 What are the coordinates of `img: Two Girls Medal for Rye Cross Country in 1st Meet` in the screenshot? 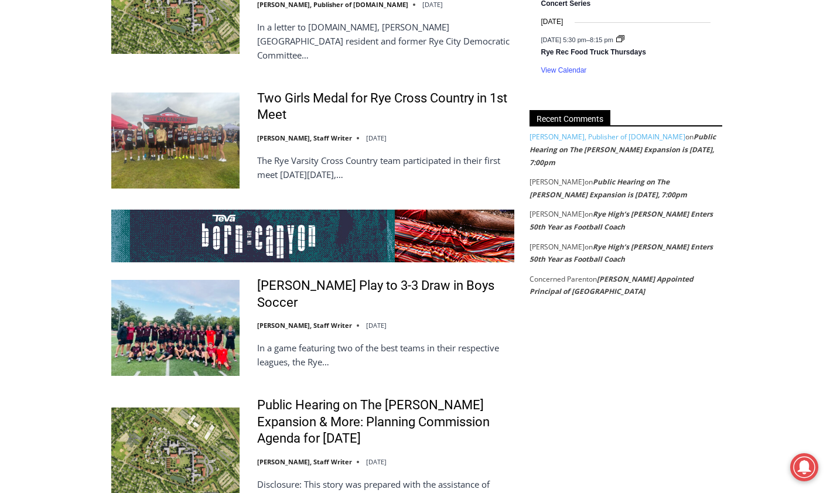 It's located at (175, 141).